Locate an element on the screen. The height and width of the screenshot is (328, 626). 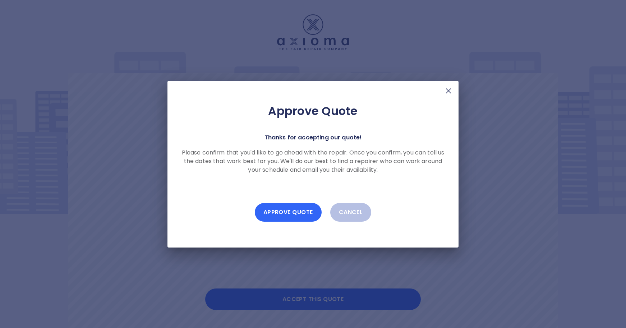
h2: Approve Quote is located at coordinates (313, 111).